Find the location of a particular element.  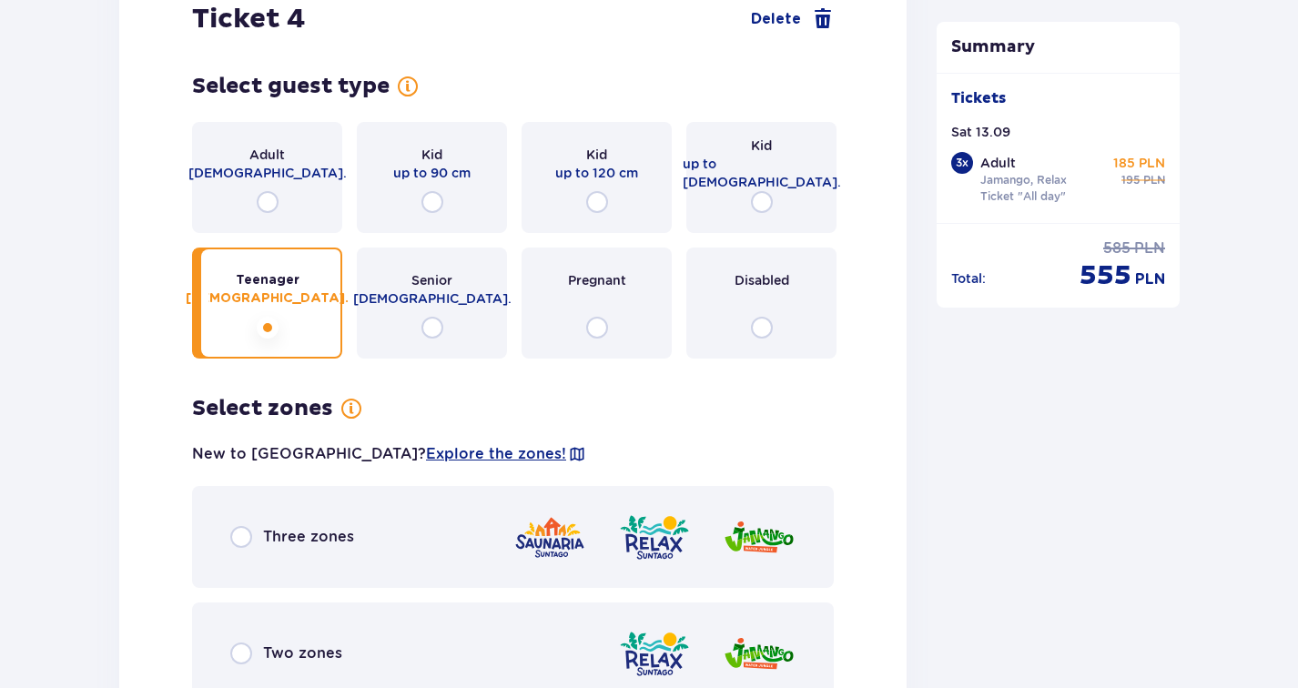

div: 3 x is located at coordinates (962, 163).